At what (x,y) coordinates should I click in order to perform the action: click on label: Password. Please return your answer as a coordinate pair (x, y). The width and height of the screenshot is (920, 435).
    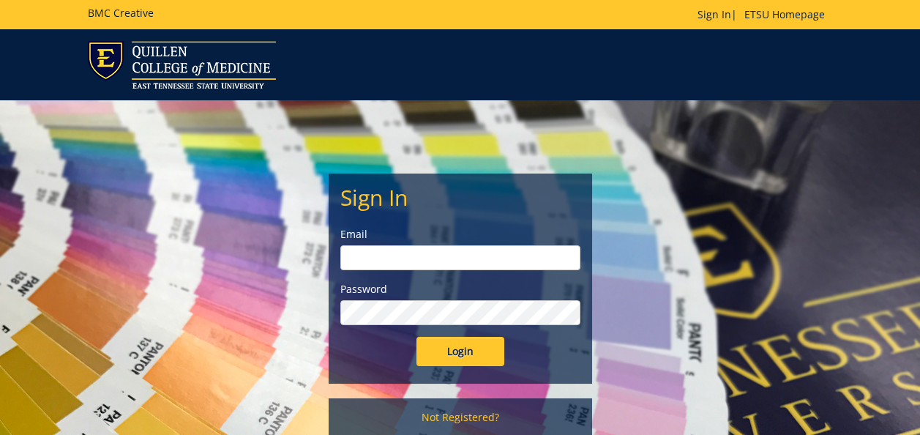
    Looking at the image, I should click on (460, 289).